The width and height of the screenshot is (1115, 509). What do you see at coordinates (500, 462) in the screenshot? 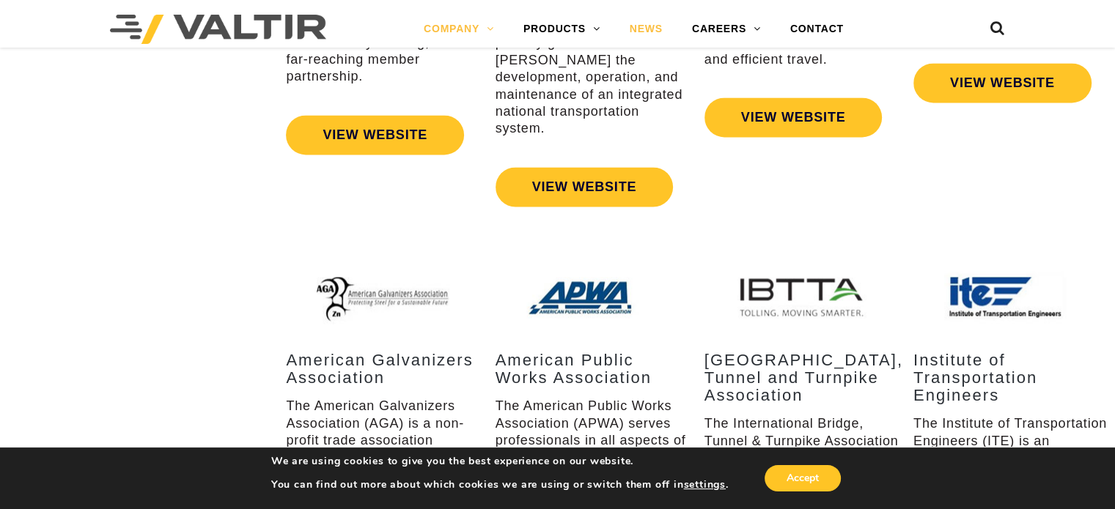
I see `p: We are using cookies to give you the best experience on our website.` at bounding box center [500, 462].